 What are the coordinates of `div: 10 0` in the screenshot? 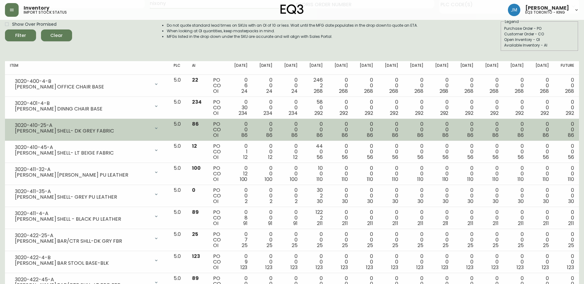 It's located at (315, 174).